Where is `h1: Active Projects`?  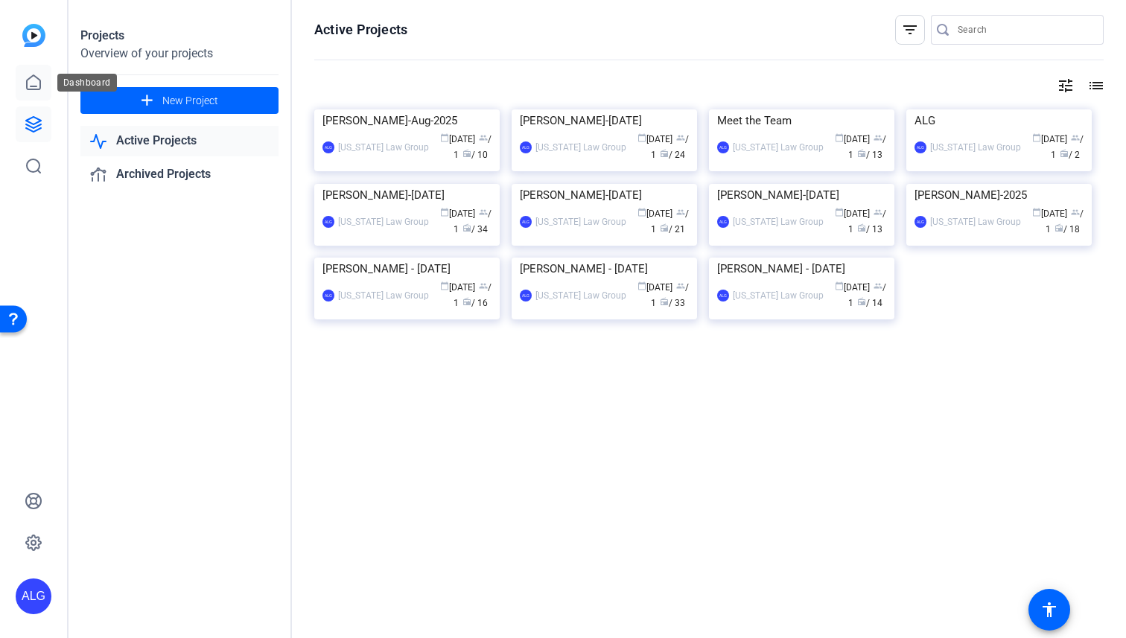
h1: Active Projects is located at coordinates (360, 30).